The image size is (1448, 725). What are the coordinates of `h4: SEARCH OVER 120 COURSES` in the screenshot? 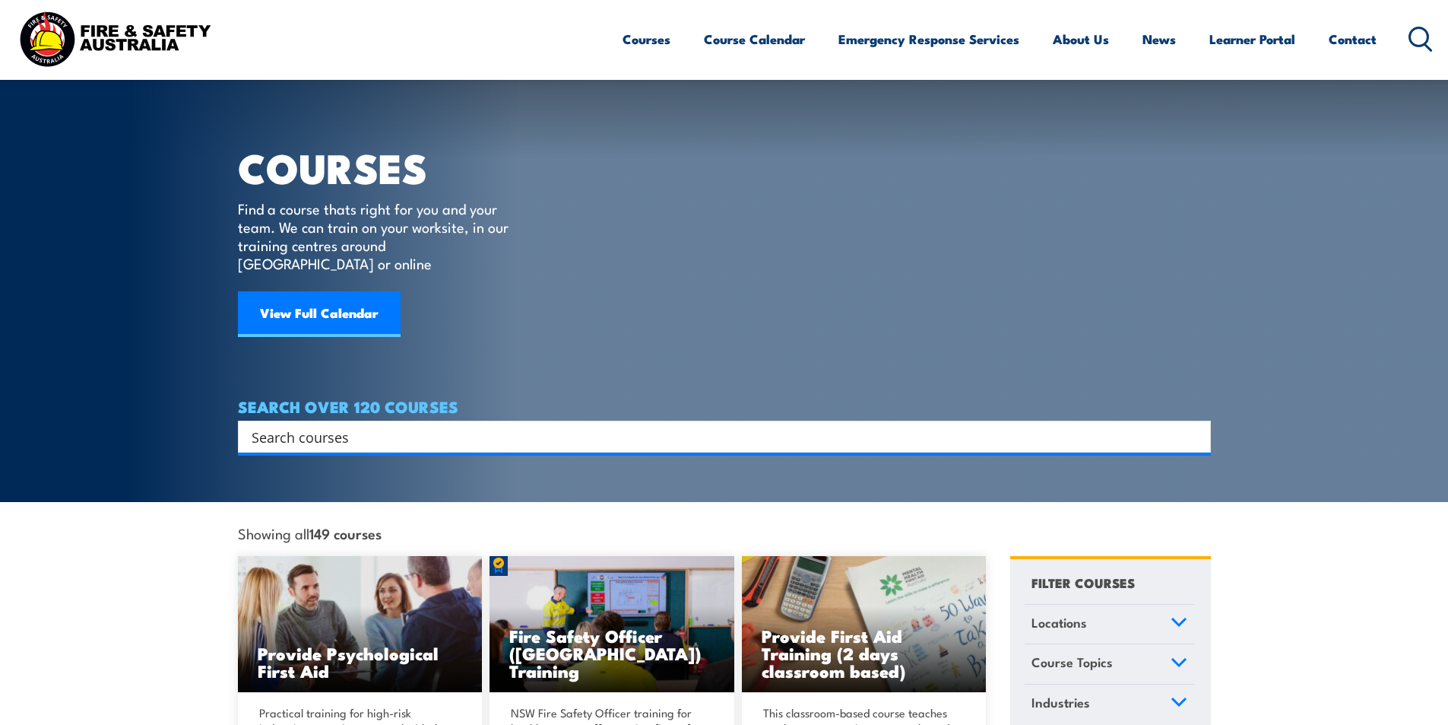 It's located at (725, 406).